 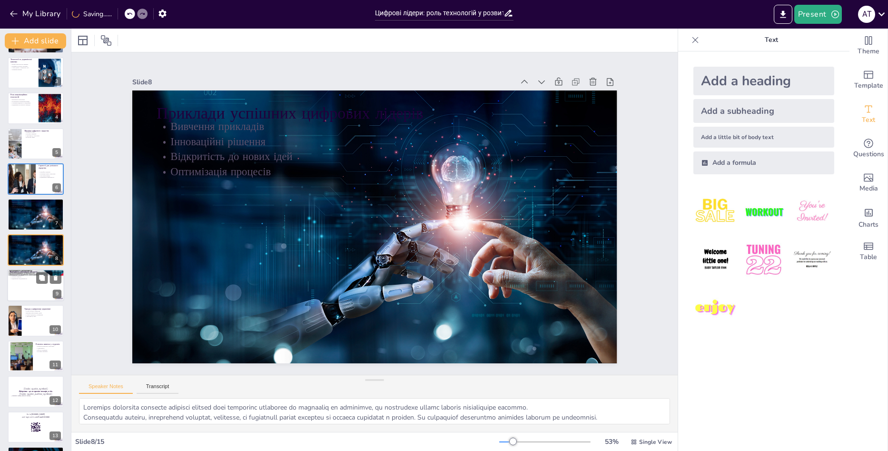 What do you see at coordinates (36, 272) in the screenshot?
I see `p: Важливість емоційного інтелекту` at bounding box center [36, 272].